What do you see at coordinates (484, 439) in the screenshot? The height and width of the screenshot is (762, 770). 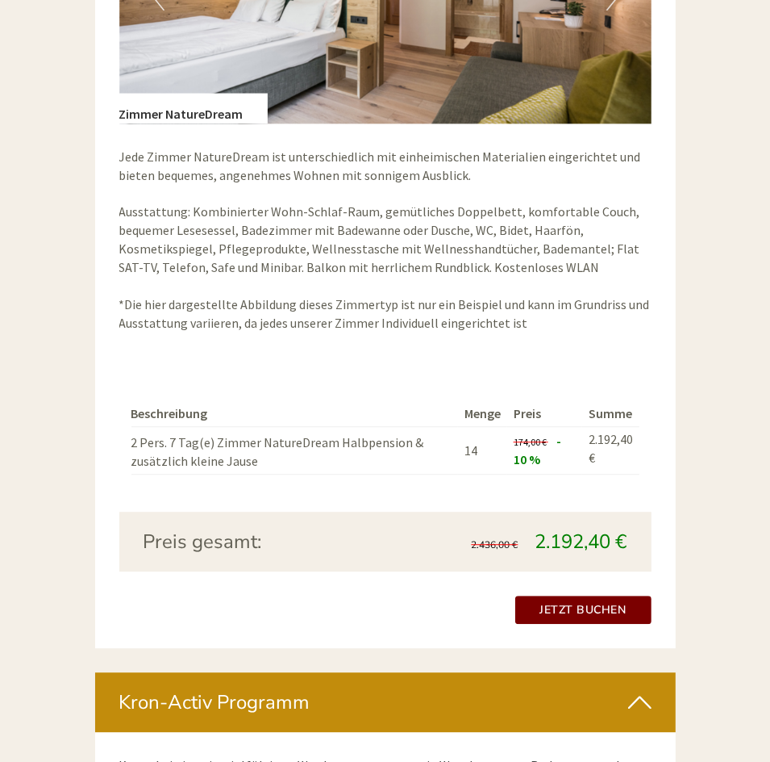 I see `button: Senden` at bounding box center [484, 439].